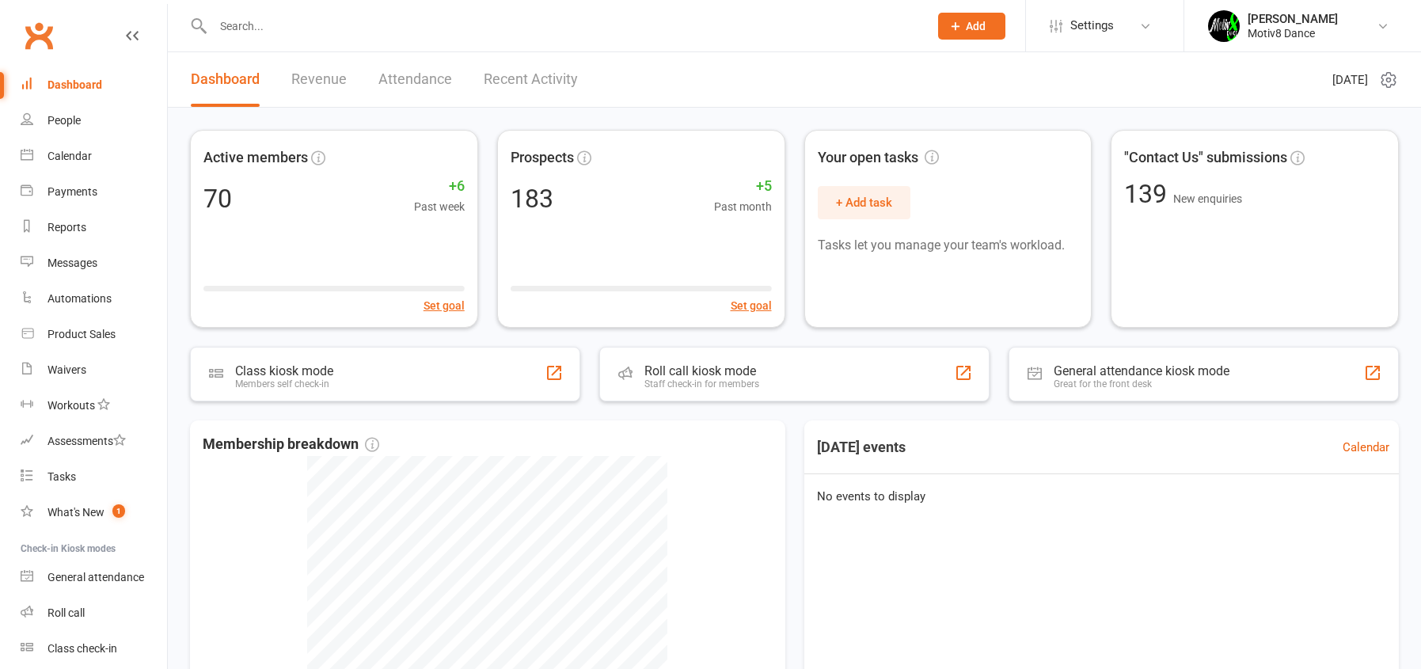  Describe the element at coordinates (64, 120) in the screenshot. I see `div: People` at that location.